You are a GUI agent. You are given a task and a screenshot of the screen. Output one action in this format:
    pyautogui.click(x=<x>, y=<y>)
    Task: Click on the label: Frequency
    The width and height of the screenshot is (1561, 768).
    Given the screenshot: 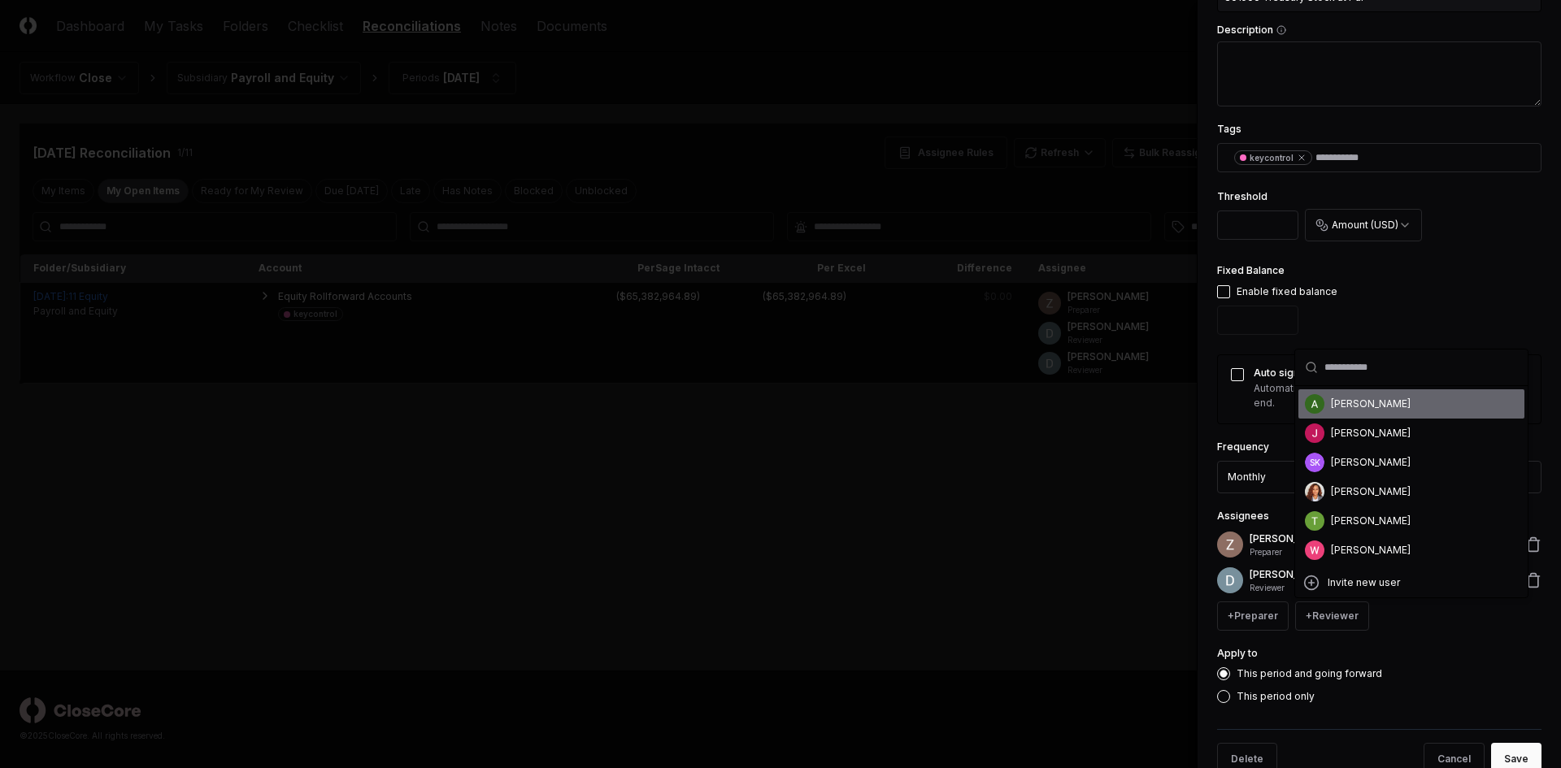 What is the action you would take?
    pyautogui.click(x=1243, y=446)
    